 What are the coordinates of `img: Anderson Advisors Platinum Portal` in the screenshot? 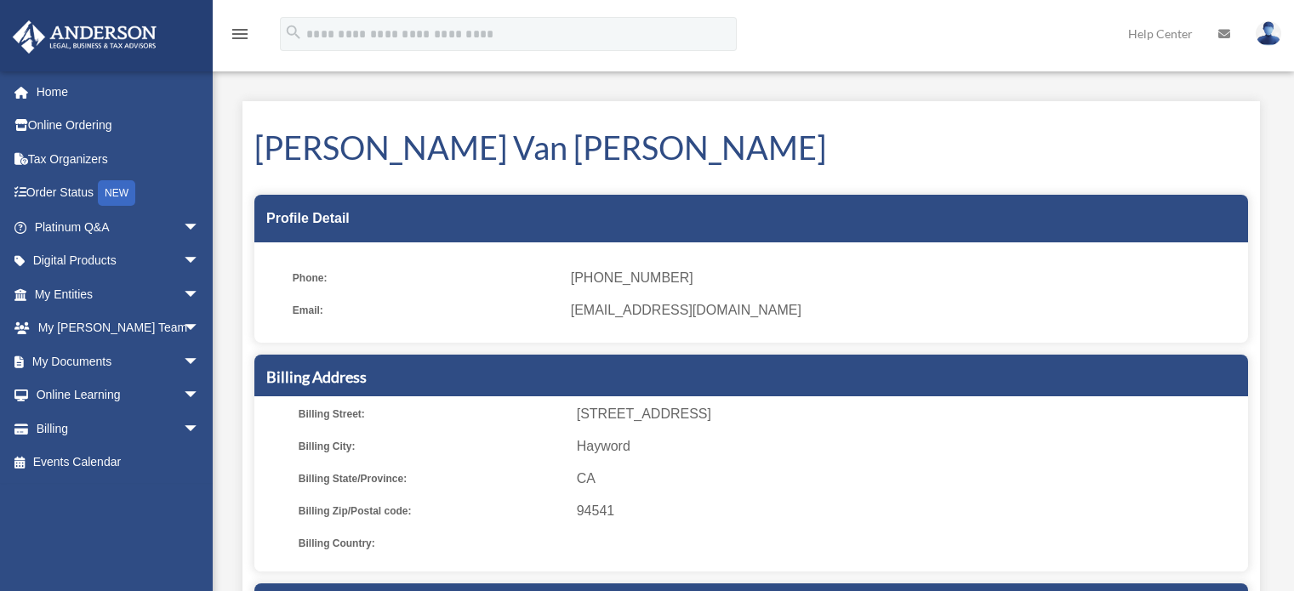 It's located at (84, 37).